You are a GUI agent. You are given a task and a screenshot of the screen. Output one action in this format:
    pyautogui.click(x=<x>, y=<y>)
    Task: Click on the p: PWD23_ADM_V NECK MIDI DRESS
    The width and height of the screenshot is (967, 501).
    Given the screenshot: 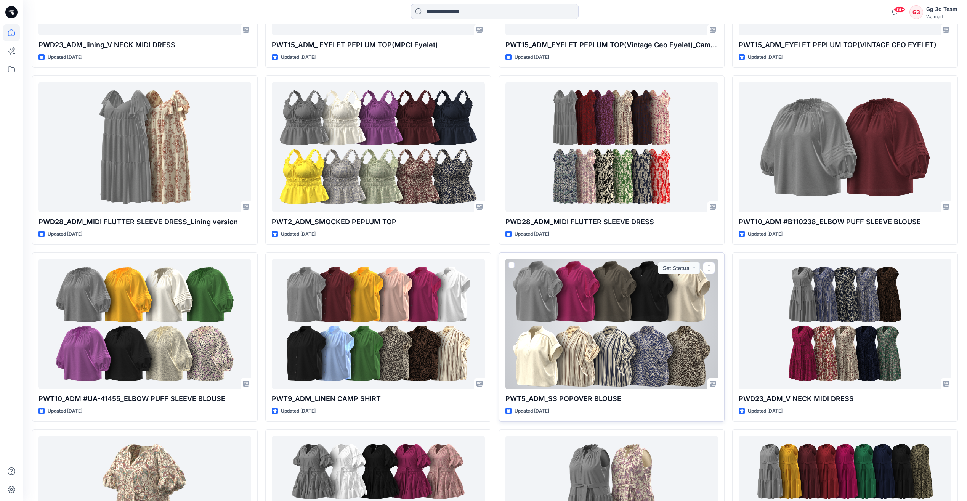 What is the action you would take?
    pyautogui.click(x=845, y=399)
    